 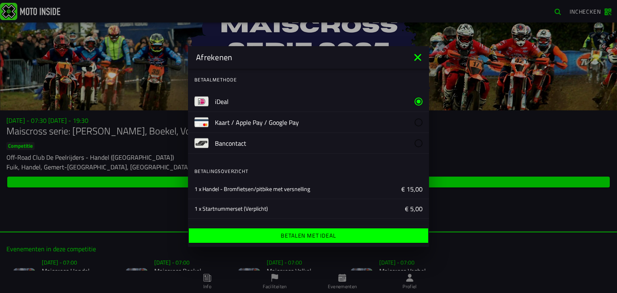 What do you see at coordinates (312, 171) in the screenshot?
I see `ion-label: Betalingsoverzicht` at bounding box center [312, 171].